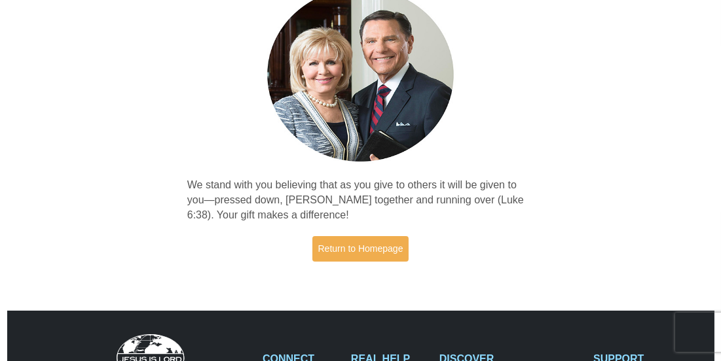 The image size is (721, 361). What do you see at coordinates (361, 249) in the screenshot?
I see `a: Return to Homepage` at bounding box center [361, 249].